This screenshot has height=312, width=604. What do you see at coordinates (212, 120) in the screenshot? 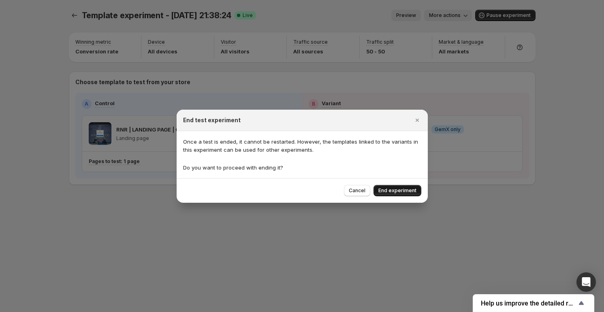
I see `h2: End test experiment` at bounding box center [212, 120].